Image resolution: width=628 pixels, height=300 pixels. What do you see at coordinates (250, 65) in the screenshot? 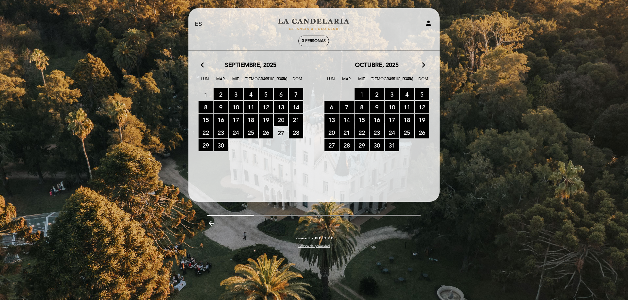
I see `span: septiembre, 2025` at bounding box center [250, 65].